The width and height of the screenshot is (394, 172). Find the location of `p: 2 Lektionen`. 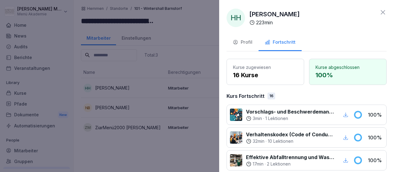

p: 2 Lektionen is located at coordinates (279, 164).